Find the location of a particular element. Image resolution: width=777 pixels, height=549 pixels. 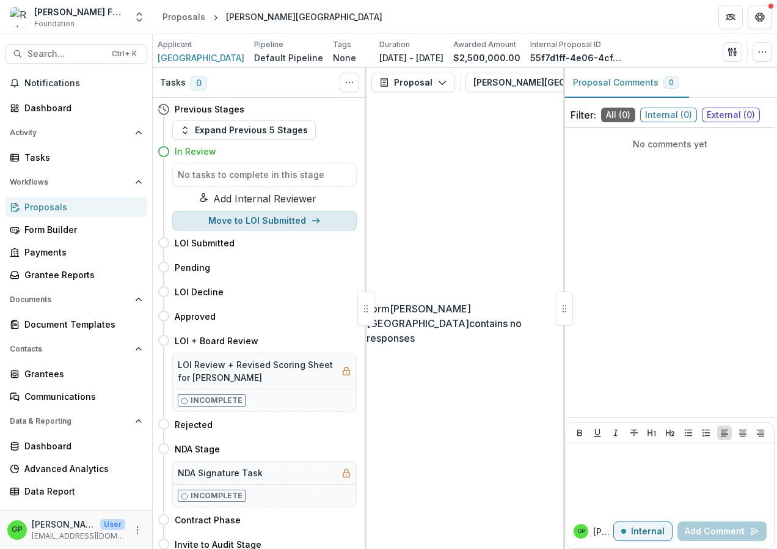

h5: NDA Signature Task is located at coordinates (220, 472).